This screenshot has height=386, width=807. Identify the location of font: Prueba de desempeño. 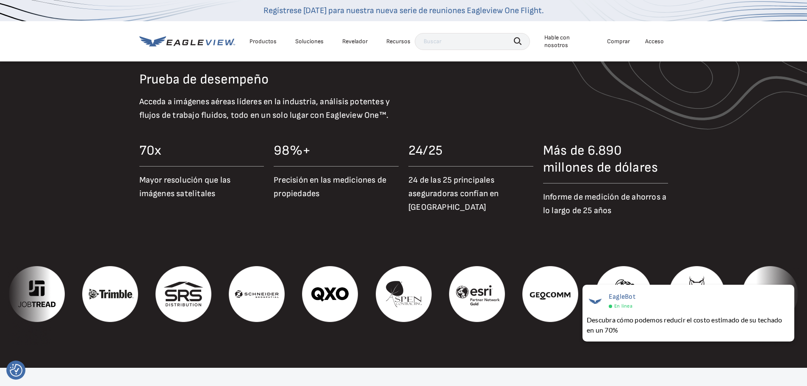
(204, 79).